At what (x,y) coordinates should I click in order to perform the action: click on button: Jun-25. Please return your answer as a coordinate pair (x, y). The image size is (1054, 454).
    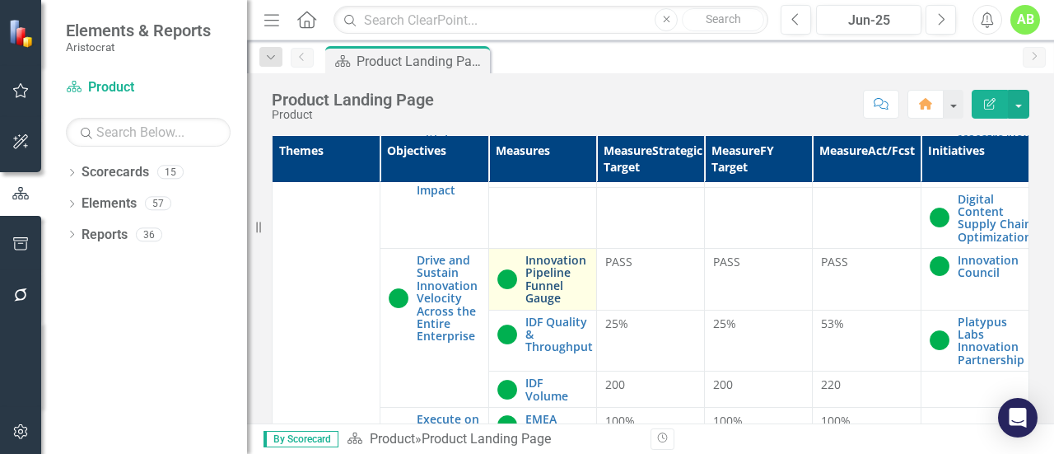
    Looking at the image, I should click on (869, 20).